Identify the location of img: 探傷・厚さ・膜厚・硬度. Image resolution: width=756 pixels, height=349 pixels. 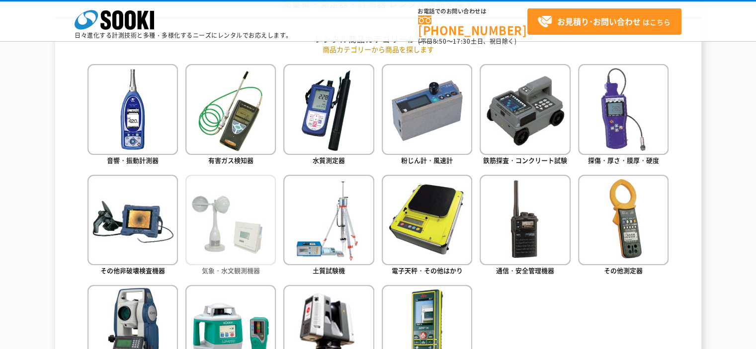
(623, 109).